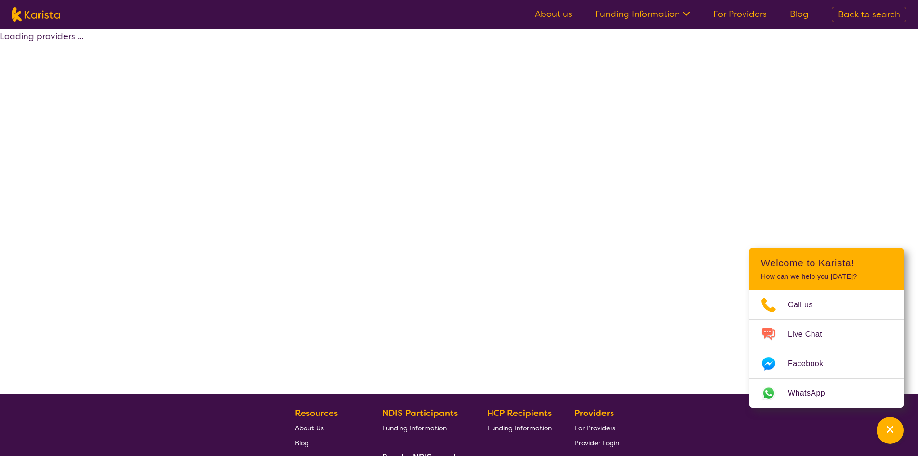  Describe the element at coordinates (811, 364) in the screenshot. I see `span: Facebook` at that location.